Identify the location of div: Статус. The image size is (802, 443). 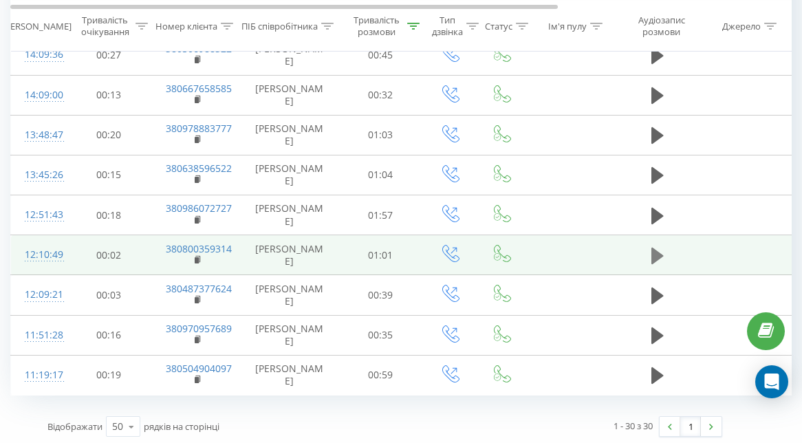
(498, 25).